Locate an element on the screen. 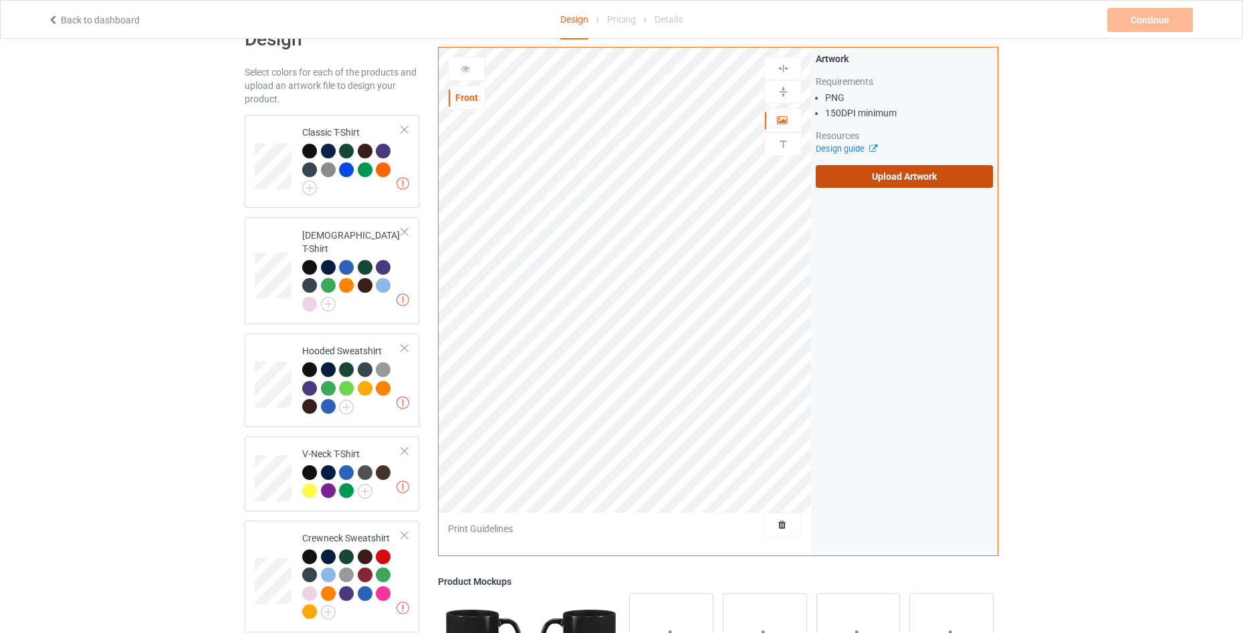 The image size is (1243, 633). a: Design guide is located at coordinates (846, 148).